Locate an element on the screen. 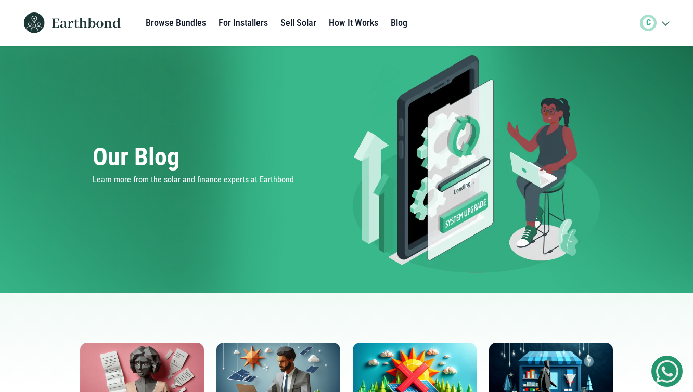 This screenshot has width=693, height=392. a: For Installers is located at coordinates (243, 23).